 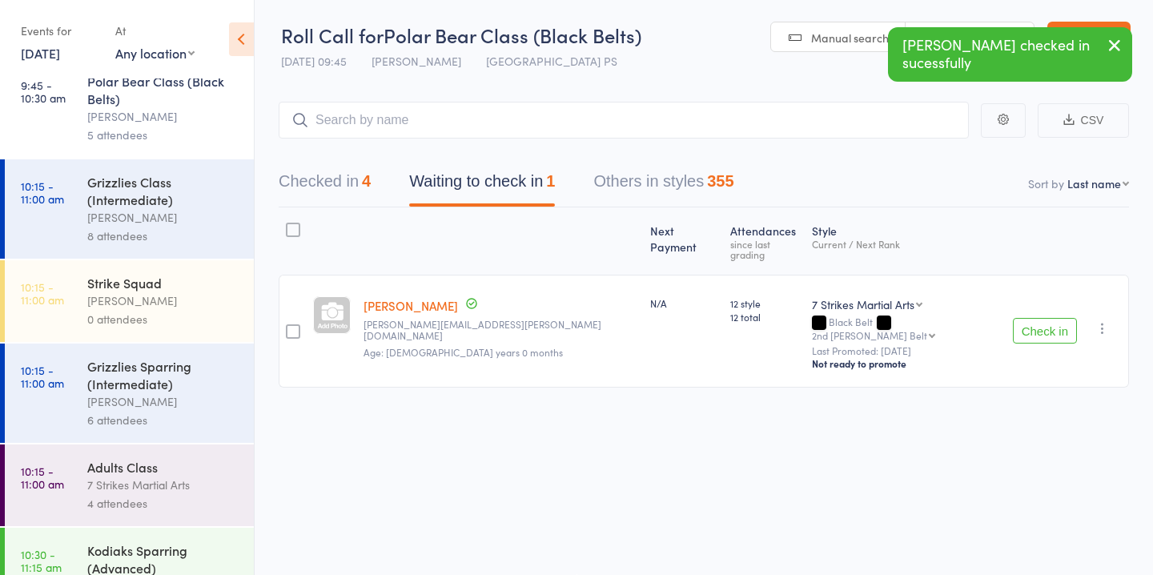 I want to click on small: tish.mcmullen@gmail.com, so click(x=500, y=330).